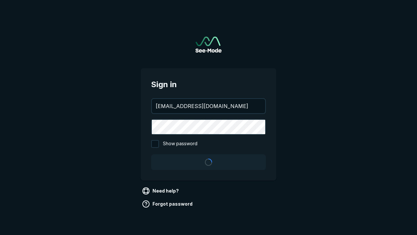 Image resolution: width=417 pixels, height=235 pixels. I want to click on a: Go to sign in, so click(209, 44).